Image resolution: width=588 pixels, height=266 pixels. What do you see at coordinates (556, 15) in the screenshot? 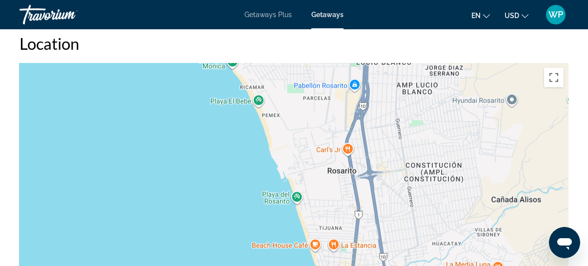
I see `span: WP` at bounding box center [556, 15].